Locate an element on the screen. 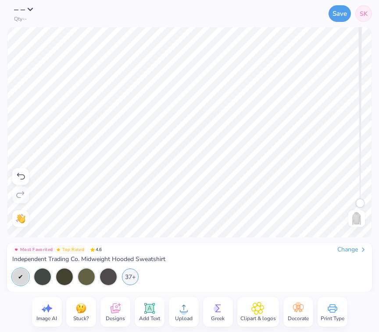 The width and height of the screenshot is (379, 332). span: Add Text is located at coordinates (149, 319).